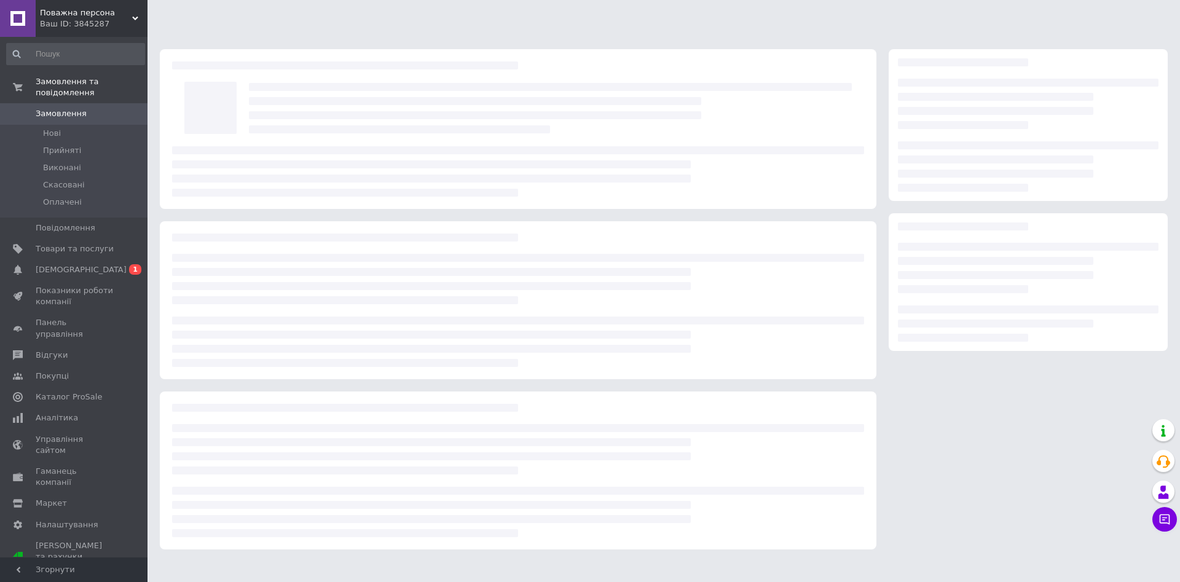 The image size is (1180, 582). Describe the element at coordinates (62, 151) in the screenshot. I see `span: Прийняті` at that location.